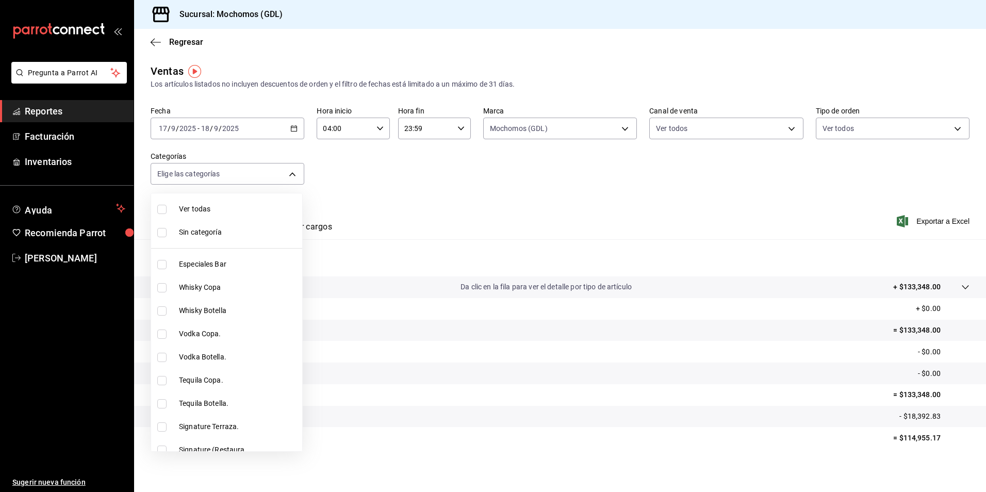  What do you see at coordinates (238, 232) in the screenshot?
I see `span: Sin categoría` at bounding box center [238, 232].